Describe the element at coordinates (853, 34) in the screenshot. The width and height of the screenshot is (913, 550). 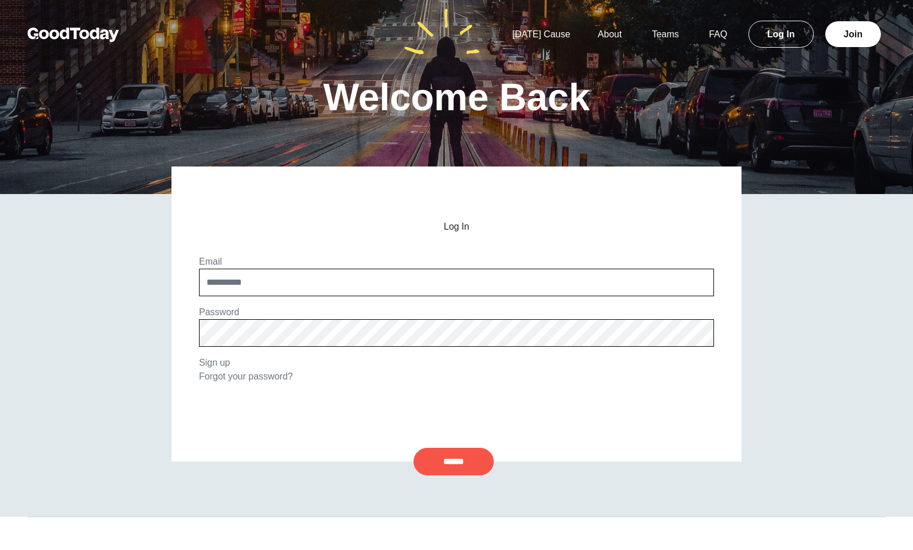
I see `a: Join` at that location.